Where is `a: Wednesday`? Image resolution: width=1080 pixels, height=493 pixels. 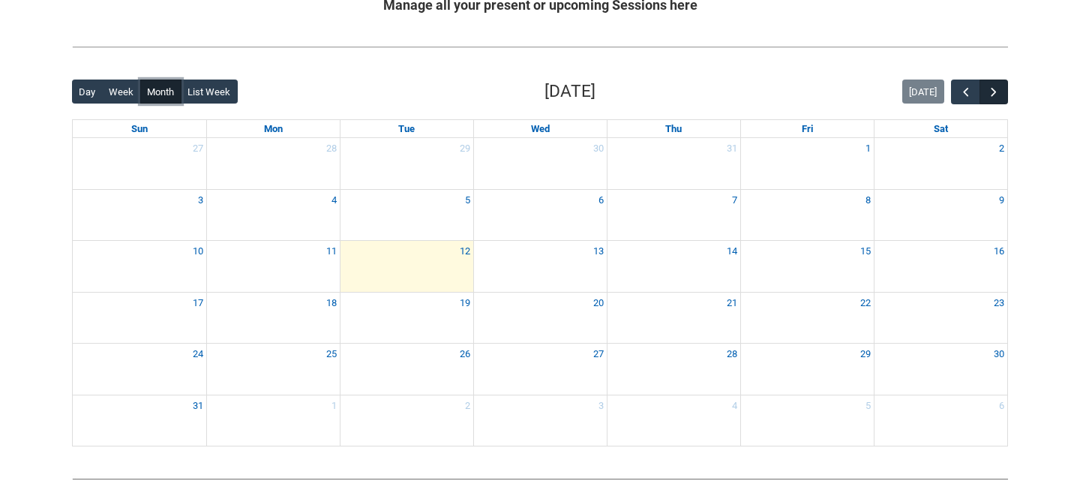
a: Wednesday is located at coordinates (540, 129).